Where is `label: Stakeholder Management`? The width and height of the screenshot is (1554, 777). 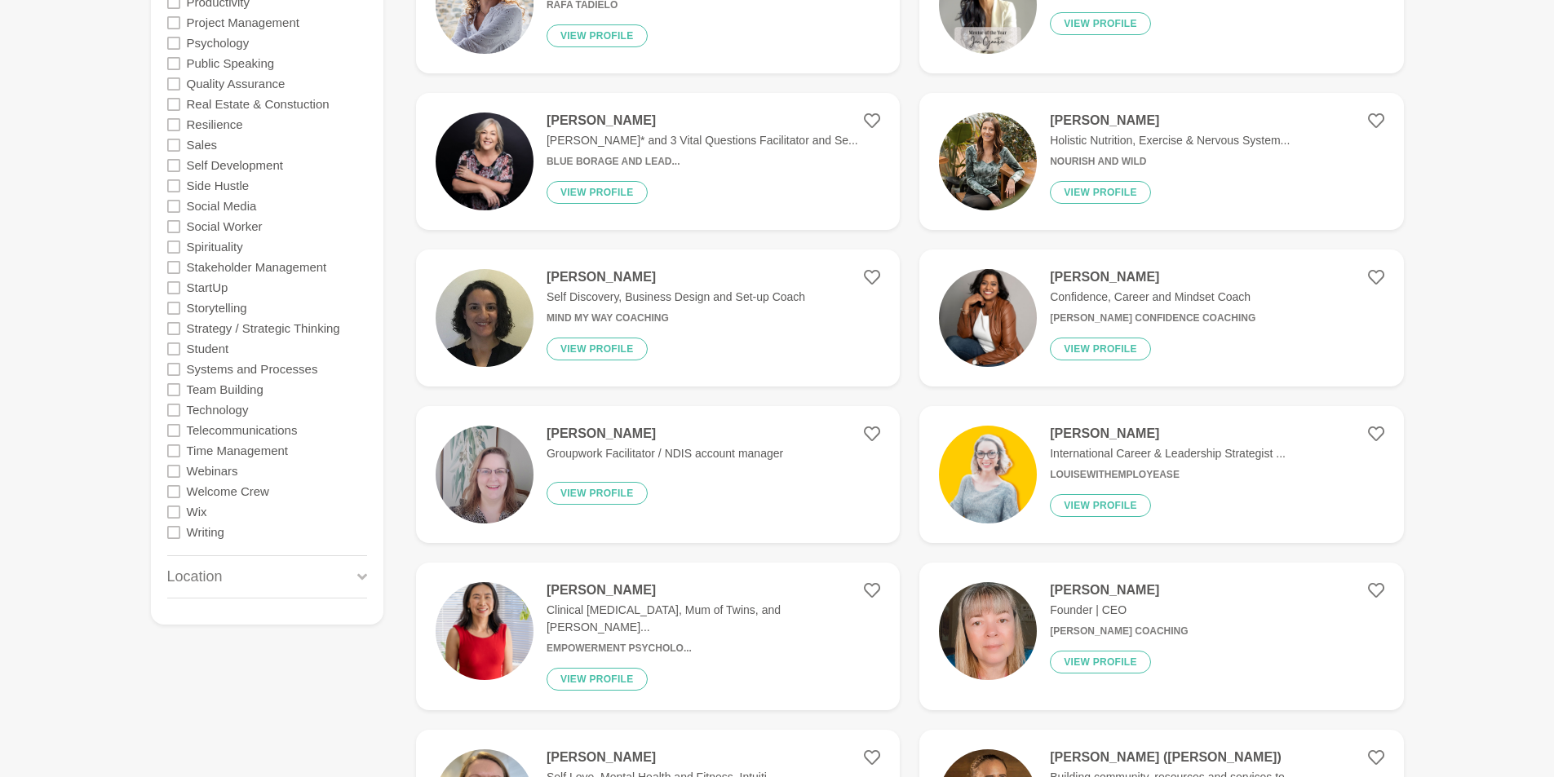
label: Stakeholder Management is located at coordinates (257, 267).